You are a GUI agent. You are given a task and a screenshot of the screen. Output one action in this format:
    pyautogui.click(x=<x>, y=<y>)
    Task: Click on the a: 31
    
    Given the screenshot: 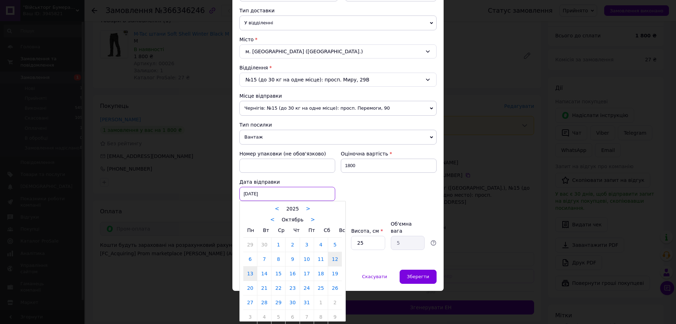 What is the action you would take?
    pyautogui.click(x=307, y=302)
    